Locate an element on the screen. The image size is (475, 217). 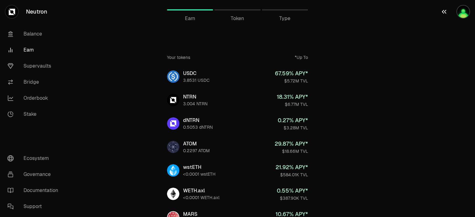
div: $6.77M TVL is located at coordinates (292, 104).